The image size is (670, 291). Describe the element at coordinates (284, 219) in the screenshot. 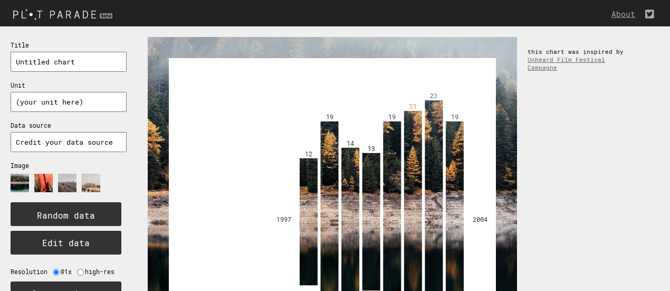

I see `tspan: 1997` at that location.